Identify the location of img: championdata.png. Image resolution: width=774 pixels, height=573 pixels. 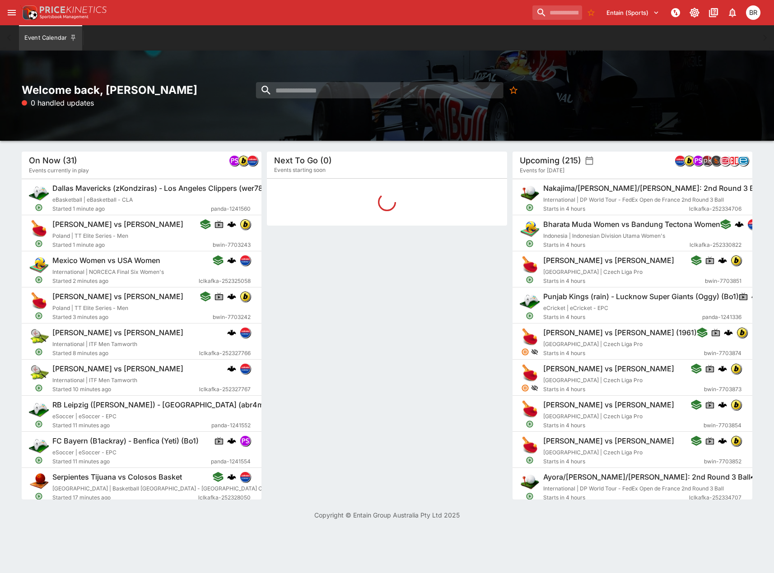
(734, 161).